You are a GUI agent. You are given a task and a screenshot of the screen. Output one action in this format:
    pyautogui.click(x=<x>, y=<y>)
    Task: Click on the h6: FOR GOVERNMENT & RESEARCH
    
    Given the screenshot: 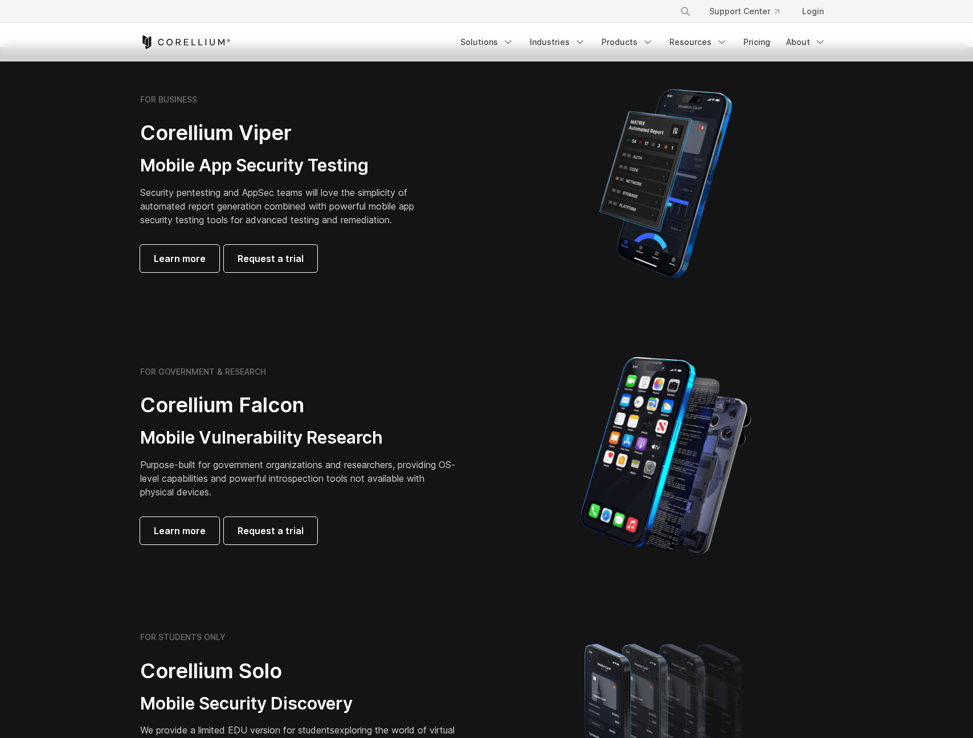 What is the action you would take?
    pyautogui.click(x=203, y=372)
    